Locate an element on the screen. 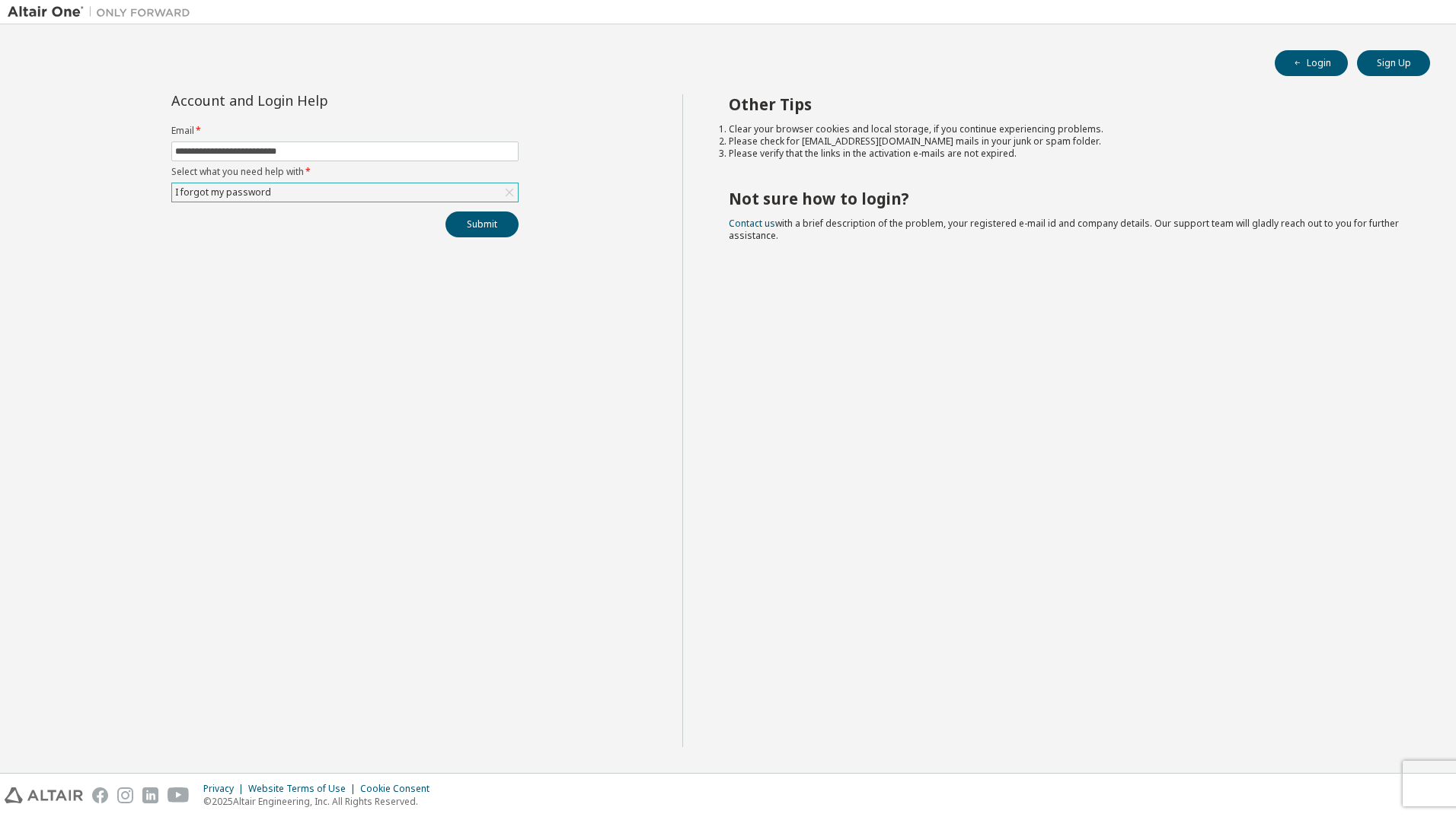  button: Submit is located at coordinates (482, 224).